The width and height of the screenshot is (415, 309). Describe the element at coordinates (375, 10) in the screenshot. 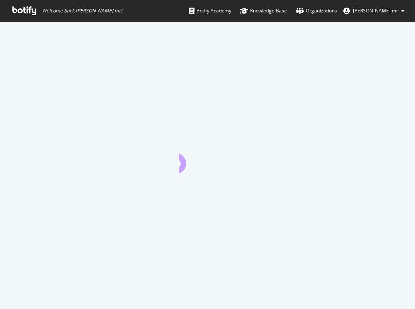

I see `span: derek mr` at that location.